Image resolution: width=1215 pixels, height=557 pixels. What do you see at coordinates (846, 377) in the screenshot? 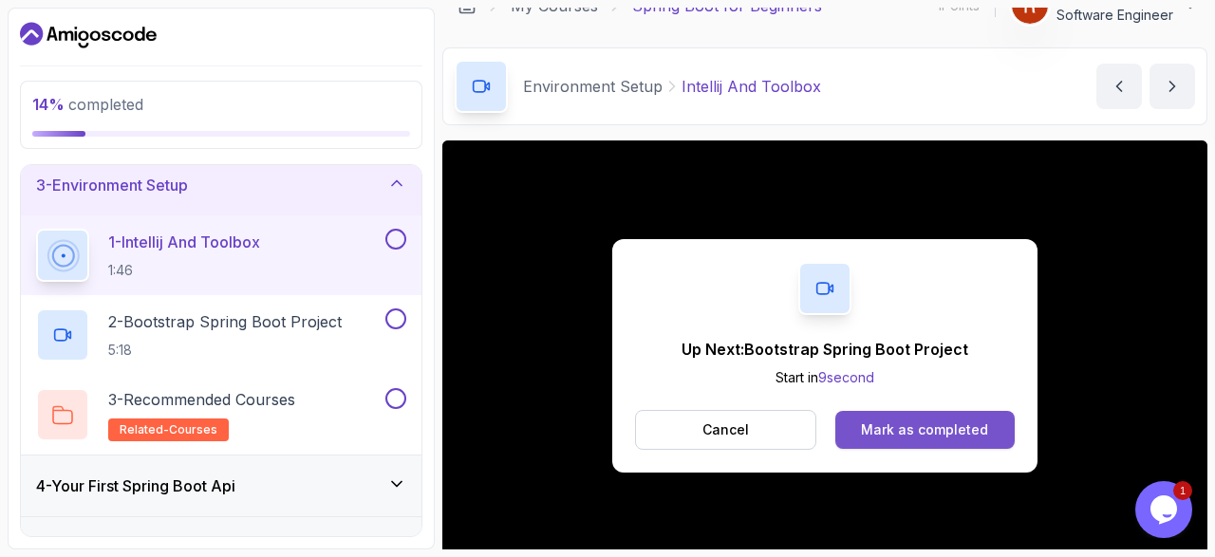
I see `span: 9 second` at bounding box center [846, 377].